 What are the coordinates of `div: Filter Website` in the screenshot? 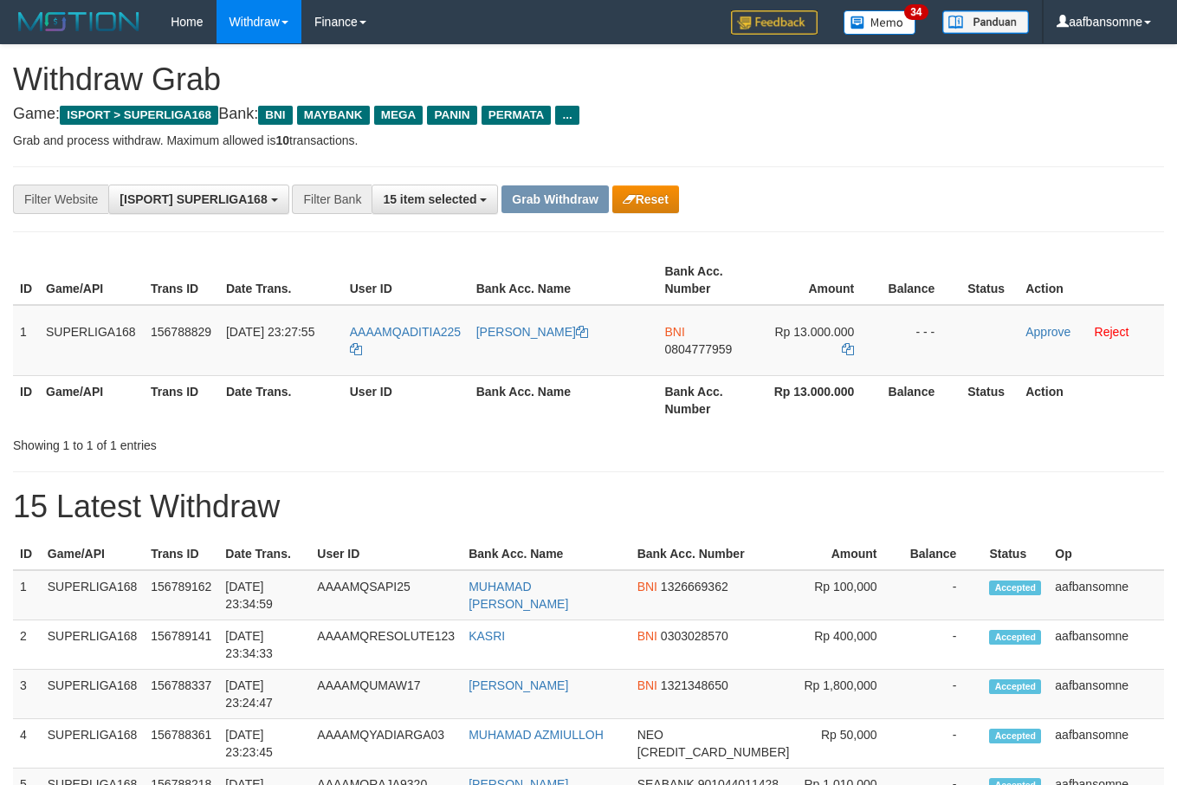 It's located at (61, 199).